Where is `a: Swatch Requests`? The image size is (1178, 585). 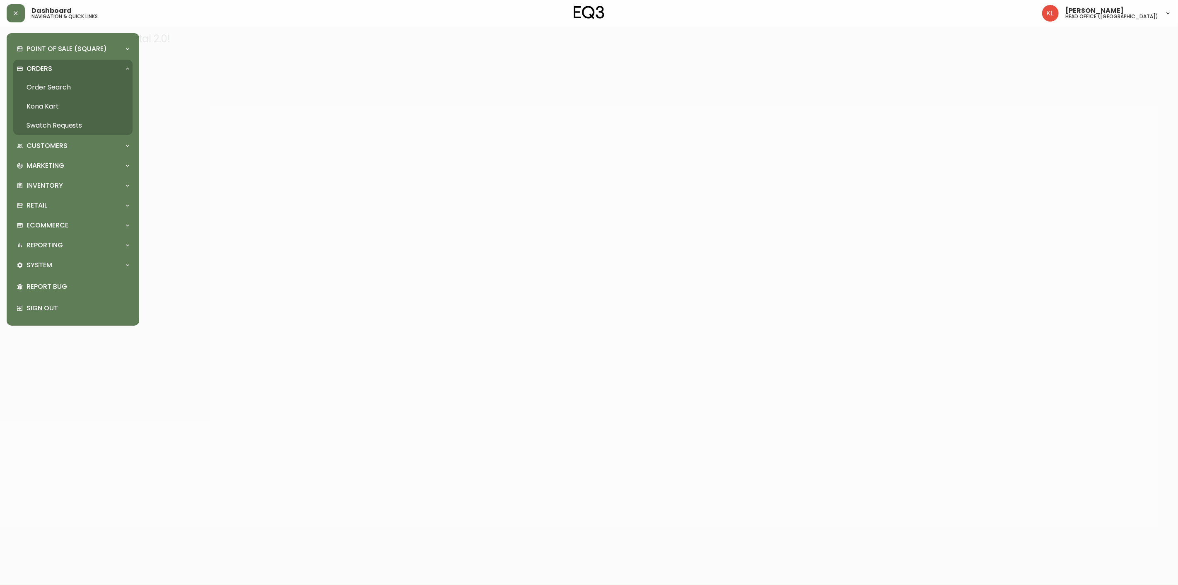
a: Swatch Requests is located at coordinates (73, 126).